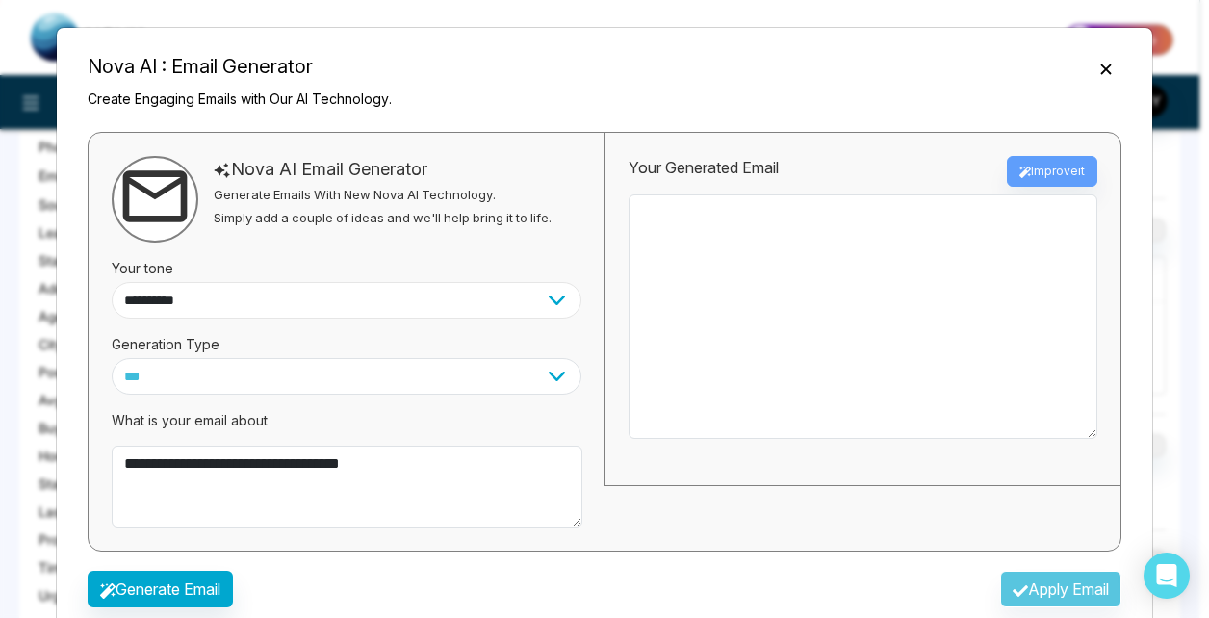  Describe the element at coordinates (382, 168) in the screenshot. I see `div: Nova AI Email Generator` at that location.